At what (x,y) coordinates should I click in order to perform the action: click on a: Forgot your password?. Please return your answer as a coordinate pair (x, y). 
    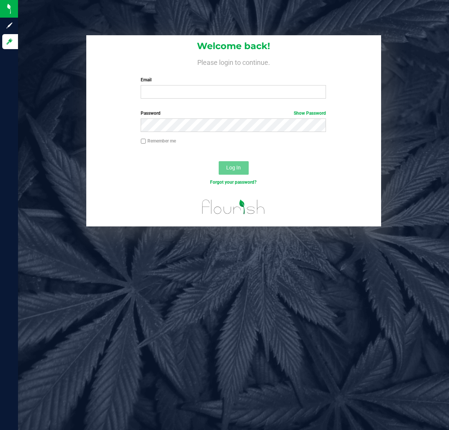
    Looking at the image, I should click on (233, 182).